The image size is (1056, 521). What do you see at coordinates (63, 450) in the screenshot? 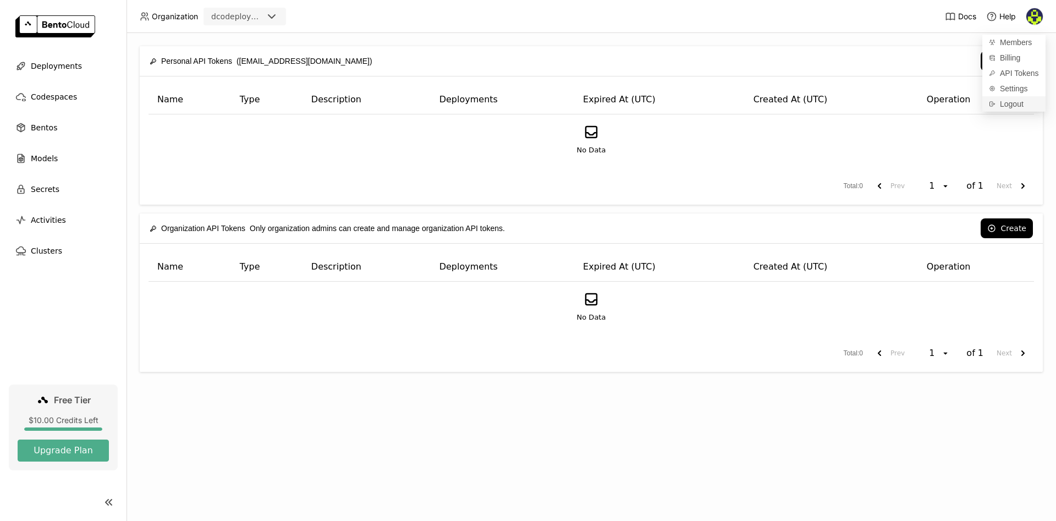
I see `button: Upgrade Plan` at bounding box center [63, 450].